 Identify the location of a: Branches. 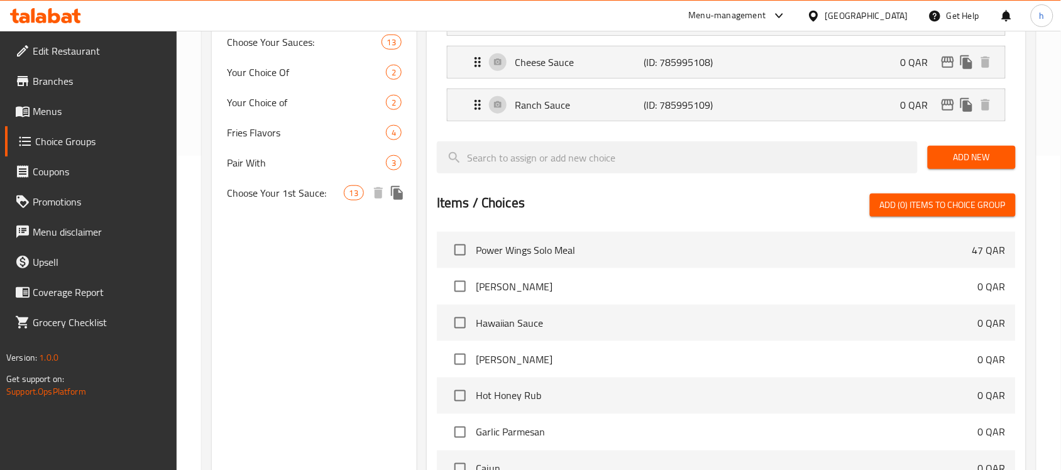
(91, 81).